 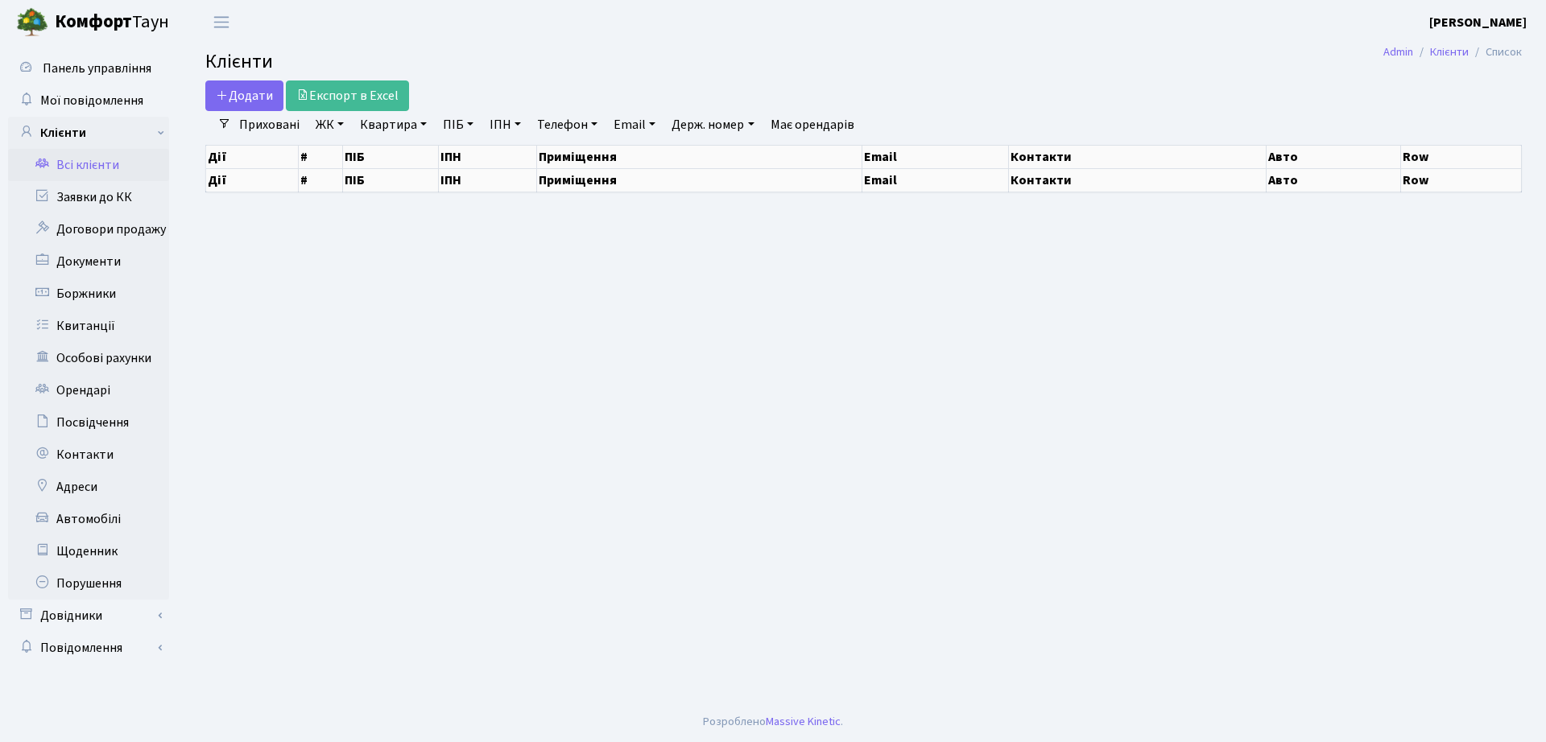 What do you see at coordinates (269, 125) in the screenshot?
I see `a: Приховані` at bounding box center [269, 125].